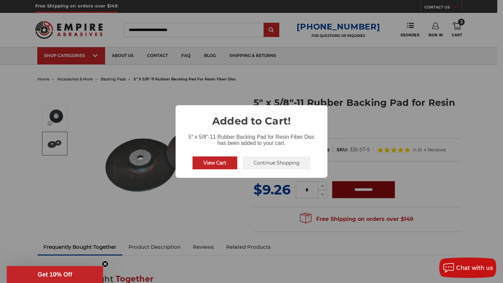 This screenshot has height=283, width=503. Describe the element at coordinates (468, 267) in the screenshot. I see `button: Chat with us` at that location.